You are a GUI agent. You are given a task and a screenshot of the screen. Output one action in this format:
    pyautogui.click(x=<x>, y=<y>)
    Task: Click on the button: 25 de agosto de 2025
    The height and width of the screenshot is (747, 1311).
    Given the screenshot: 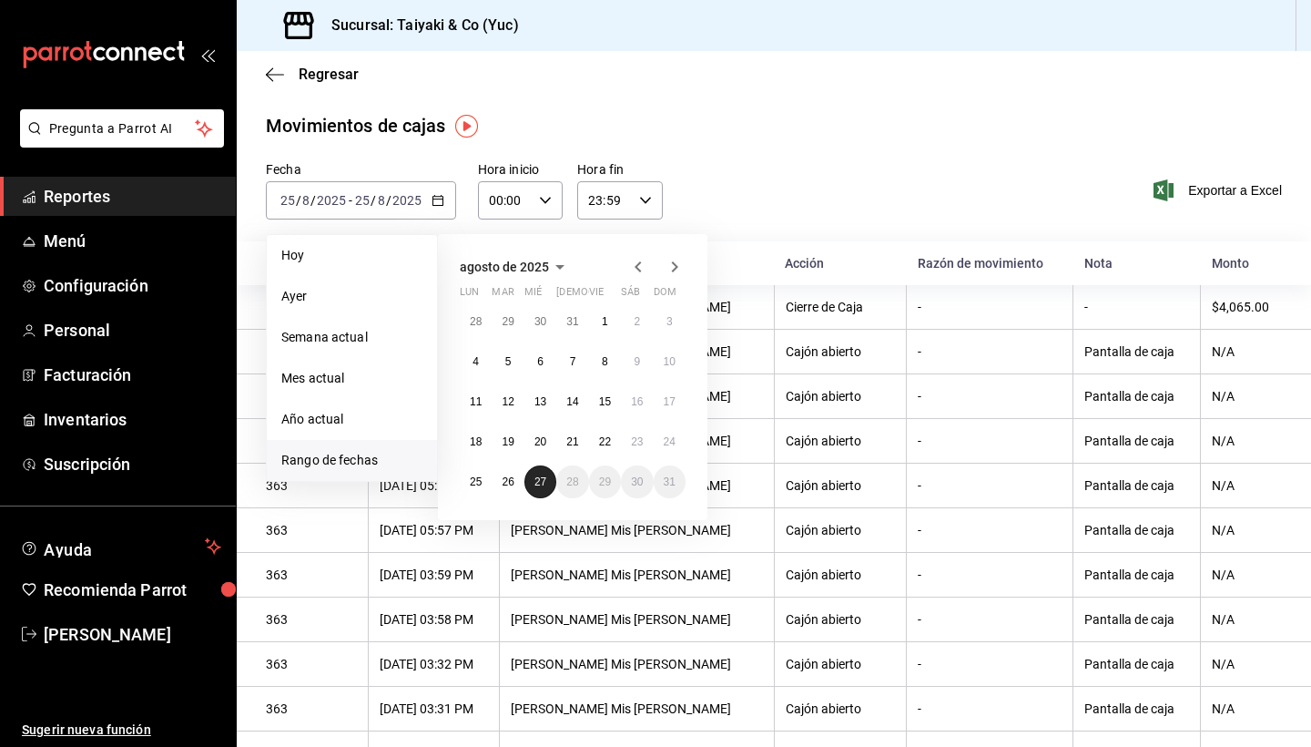 What is the action you would take?
    pyautogui.click(x=475, y=482)
    